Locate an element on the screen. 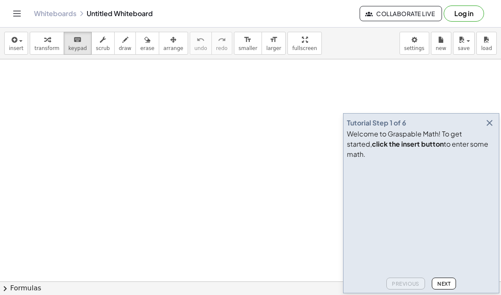 Image resolution: width=501 pixels, height=295 pixels. span: redo is located at coordinates (222, 48).